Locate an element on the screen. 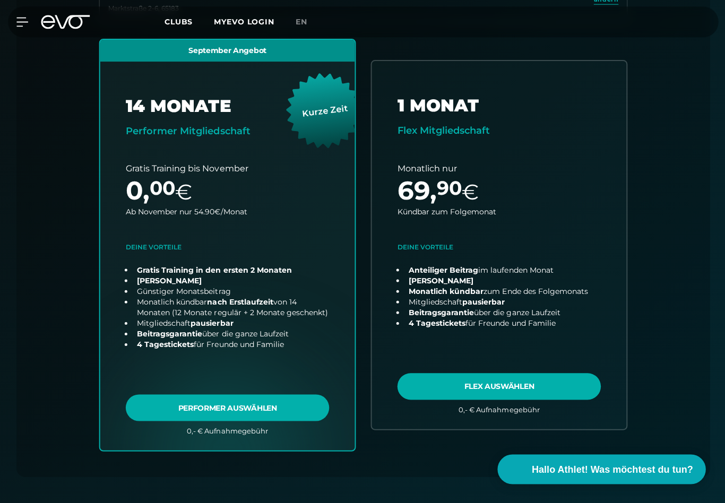 The width and height of the screenshot is (725, 503). span: Clubs is located at coordinates (178, 24).